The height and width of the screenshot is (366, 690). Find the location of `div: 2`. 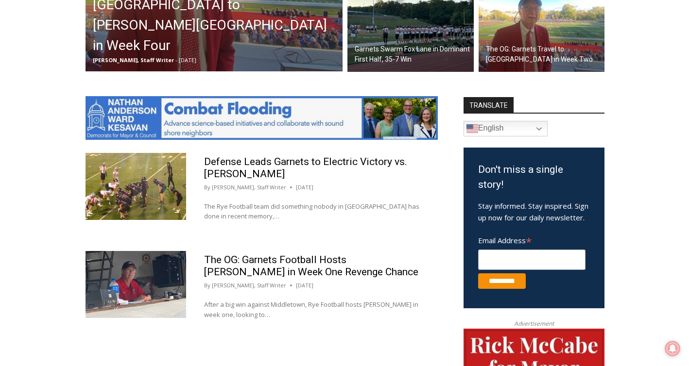

div: 2 is located at coordinates (103, 87).